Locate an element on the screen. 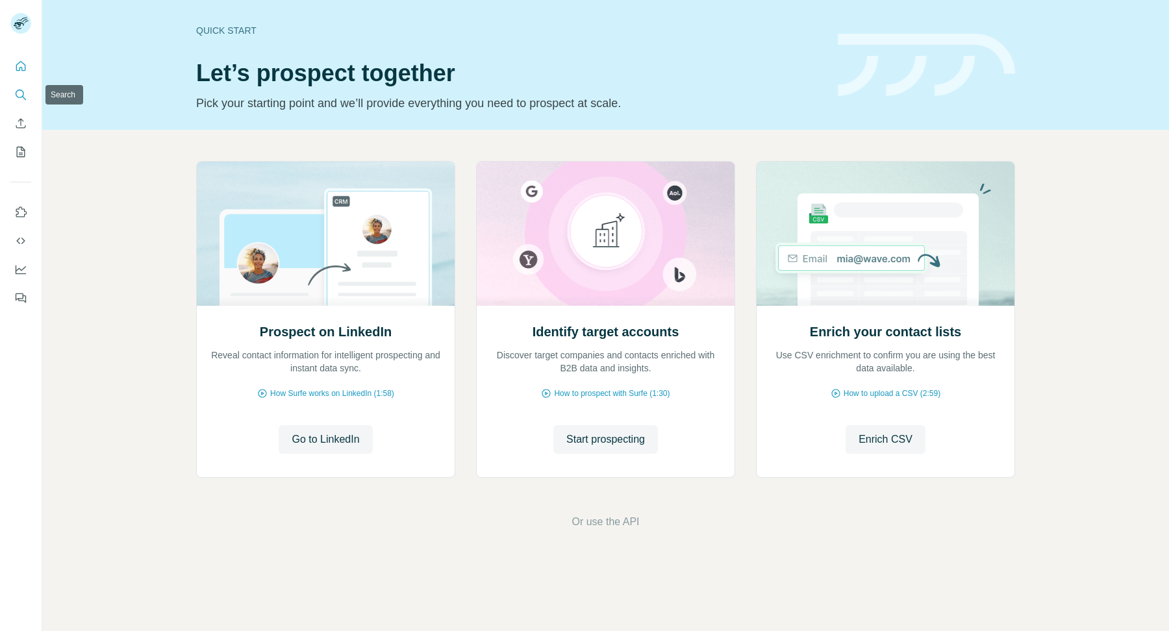 This screenshot has width=1169, height=631. div: Quick start is located at coordinates (509, 31).